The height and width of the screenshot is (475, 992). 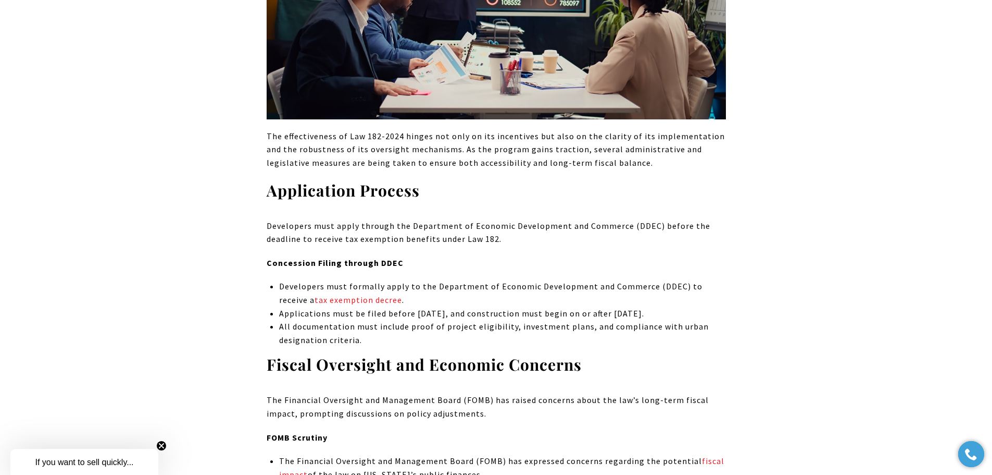 What do you see at coordinates (496, 149) in the screenshot?
I see `p: The effectiveness of Law 182-2024 hinges not only on its incentives but also on the clarity of it...` at bounding box center [496, 149].